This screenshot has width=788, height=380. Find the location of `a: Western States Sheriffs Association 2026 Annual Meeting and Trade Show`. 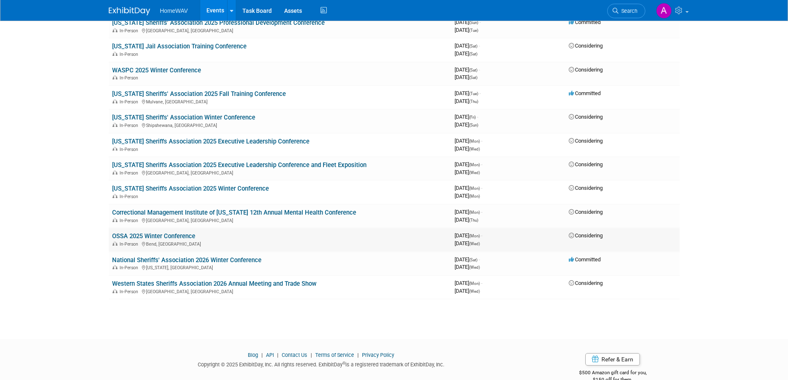

a: Western States Sheriffs Association 2026 Annual Meeting and Trade Show is located at coordinates (214, 284).